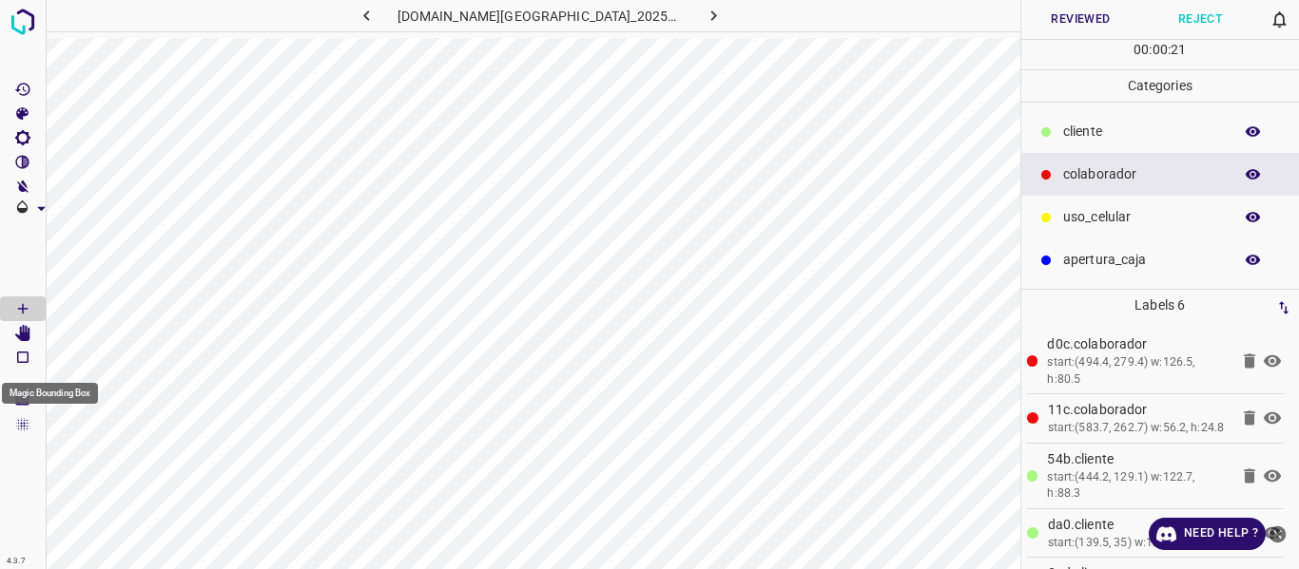 The image size is (1299, 569). I want to click on p: 11c.colaborador, so click(1138, 410).